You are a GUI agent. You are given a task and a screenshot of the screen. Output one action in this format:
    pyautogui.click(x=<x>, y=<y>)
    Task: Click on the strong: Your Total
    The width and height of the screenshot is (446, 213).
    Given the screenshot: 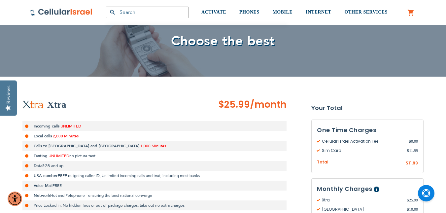 What is the action you would take?
    pyautogui.click(x=368, y=108)
    